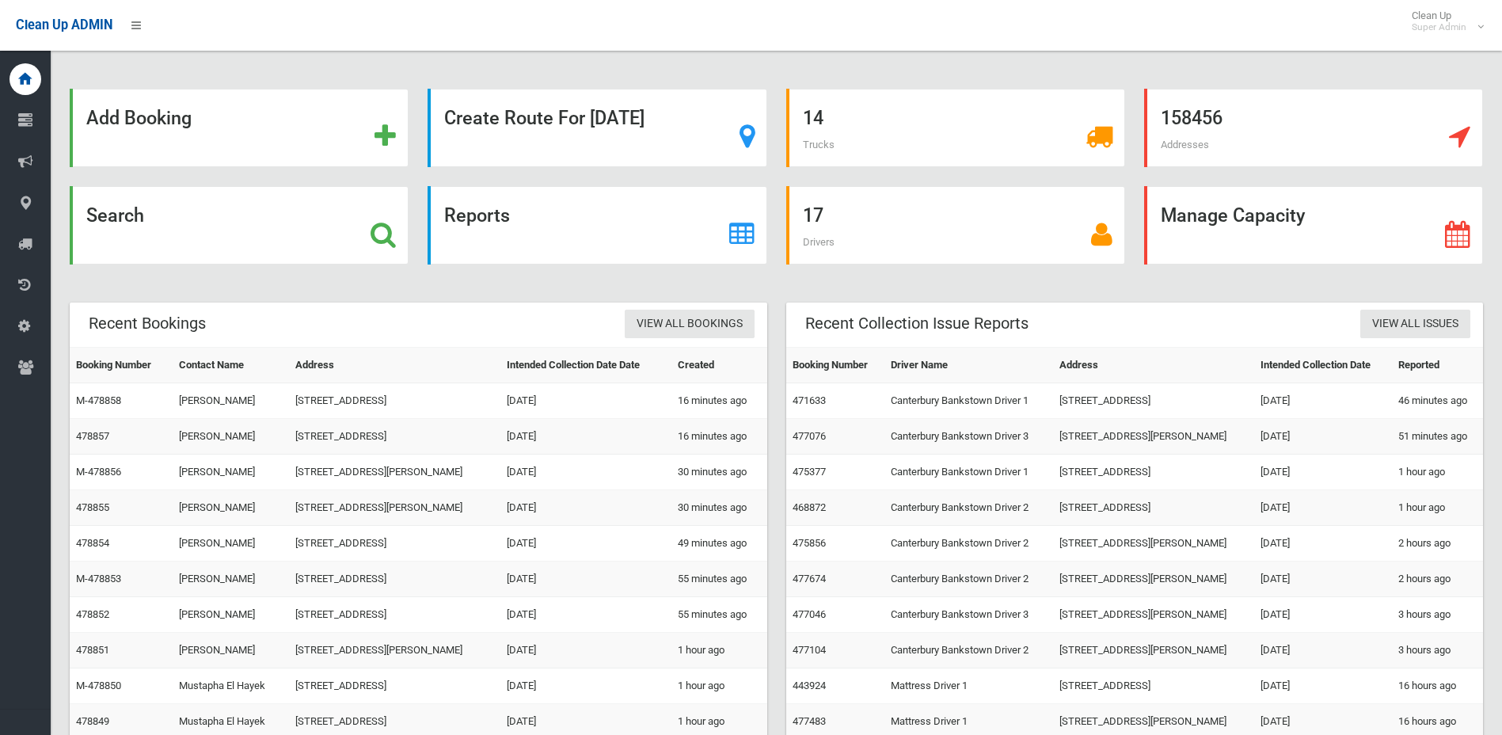  Describe the element at coordinates (64, 25) in the screenshot. I see `span: Clean Up ADMIN` at that location.